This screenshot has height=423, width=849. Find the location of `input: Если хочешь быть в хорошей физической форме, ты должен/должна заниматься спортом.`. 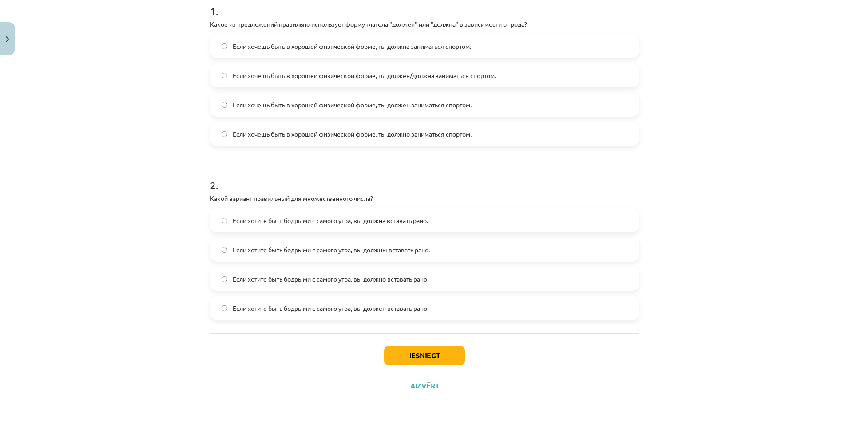

input: Если хочешь быть в хорошей физической форме, ты должен/должна заниматься спортом. is located at coordinates (224, 75).